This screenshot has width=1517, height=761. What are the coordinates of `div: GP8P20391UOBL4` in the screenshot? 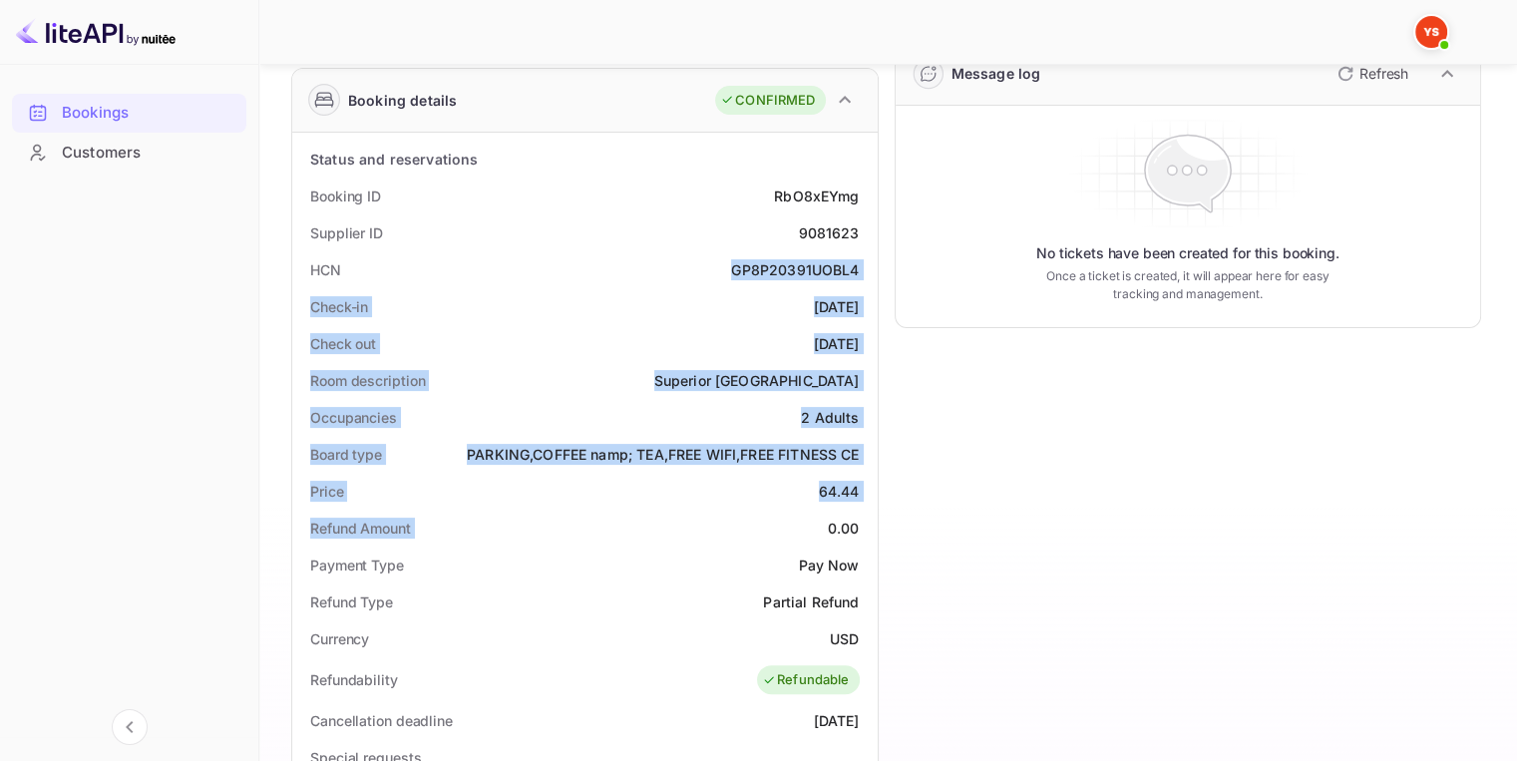 It's located at (795, 269).